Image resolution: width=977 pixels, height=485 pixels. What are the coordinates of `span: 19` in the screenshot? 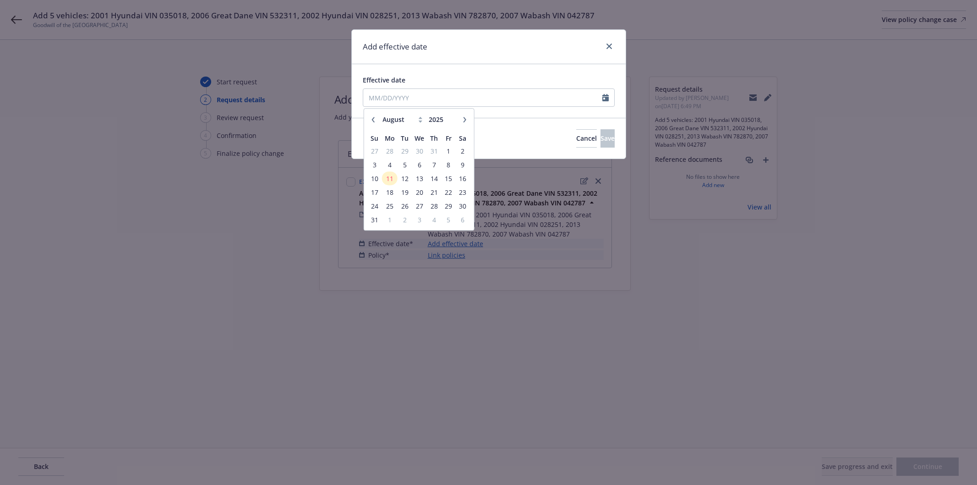 It's located at (404, 192).